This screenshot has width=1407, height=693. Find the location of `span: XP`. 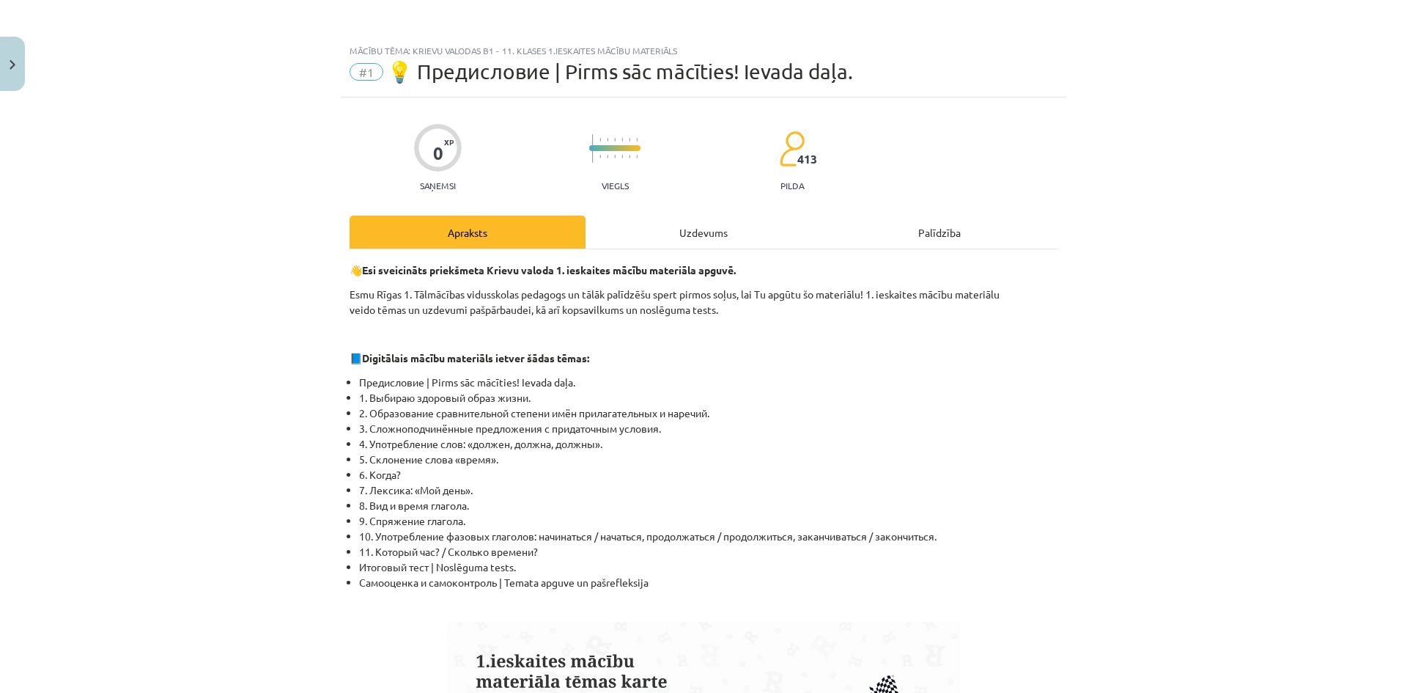

span: XP is located at coordinates (448, 141).